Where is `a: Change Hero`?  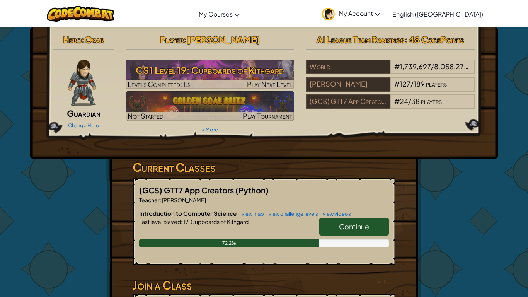 a: Change Hero is located at coordinates (84, 125).